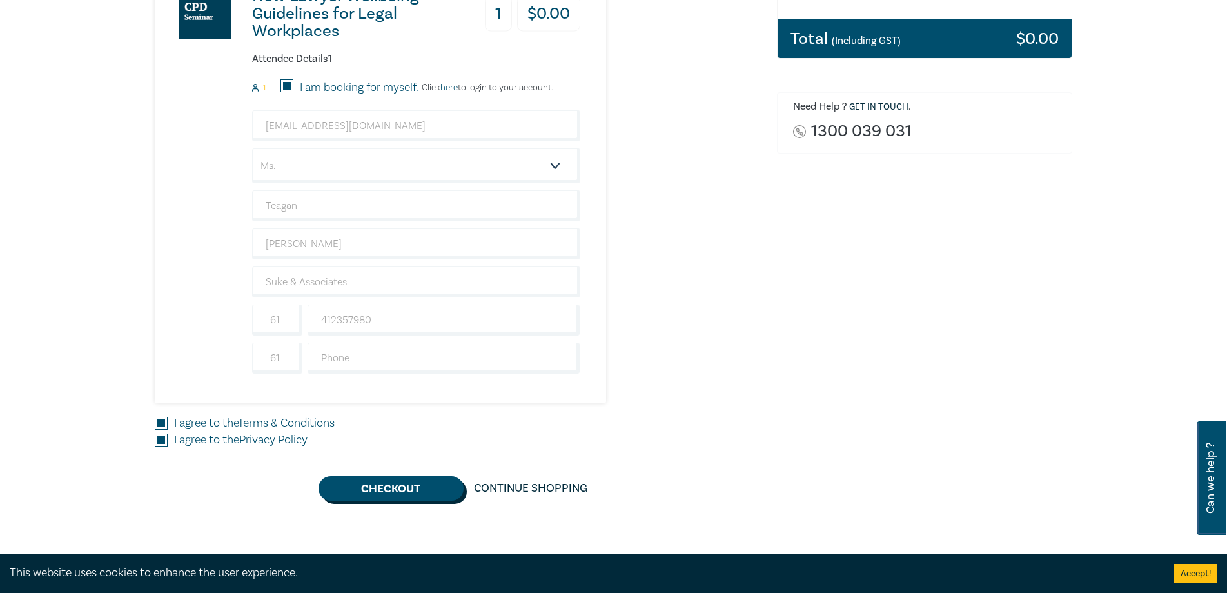  I want to click on input: Last Name*, so click(416, 244).